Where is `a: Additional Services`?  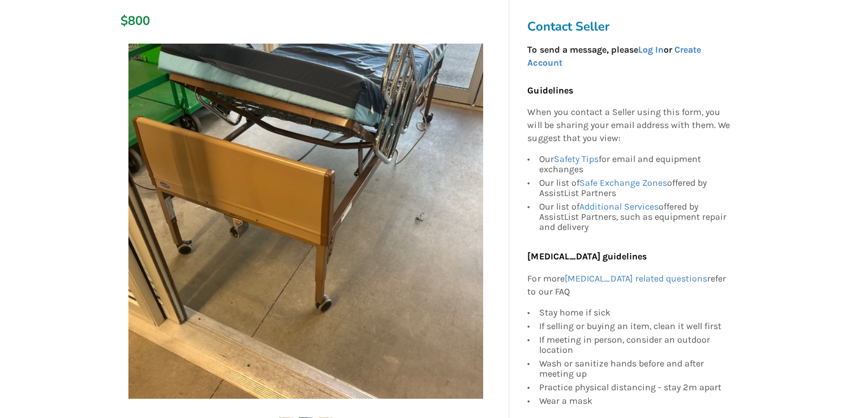 a: Additional Services is located at coordinates (618, 206).